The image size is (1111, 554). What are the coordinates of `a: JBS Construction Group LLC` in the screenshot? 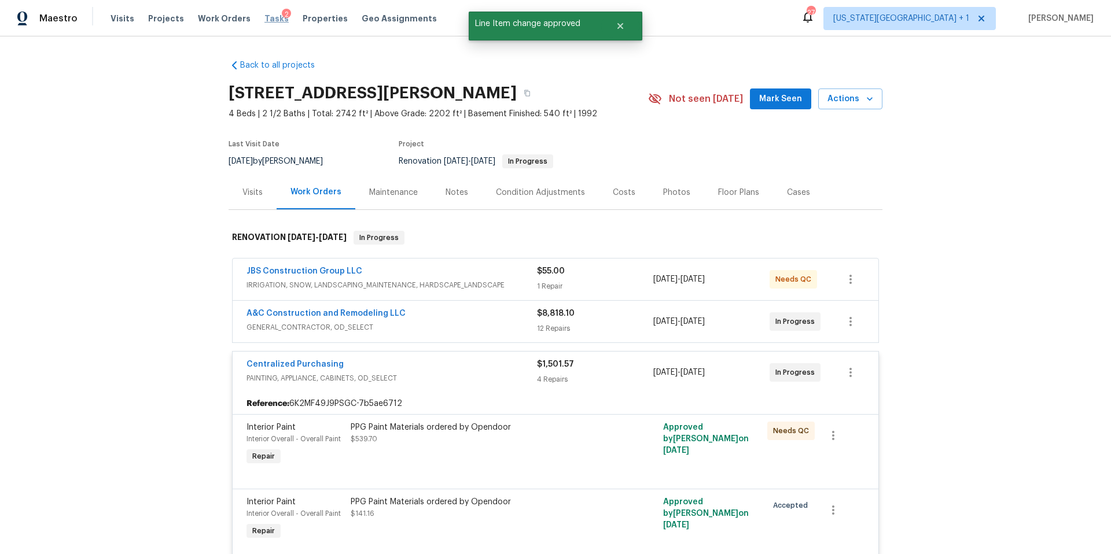 It's located at (304, 271).